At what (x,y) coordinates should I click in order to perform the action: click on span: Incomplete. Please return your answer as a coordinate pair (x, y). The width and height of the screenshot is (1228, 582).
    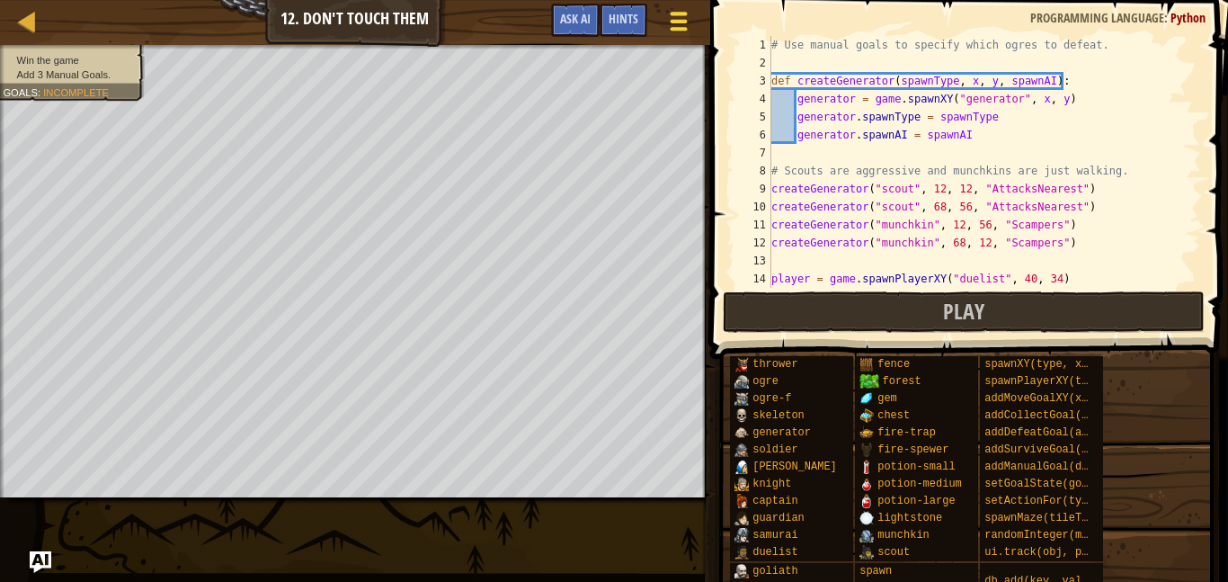
    Looking at the image, I should click on (76, 92).